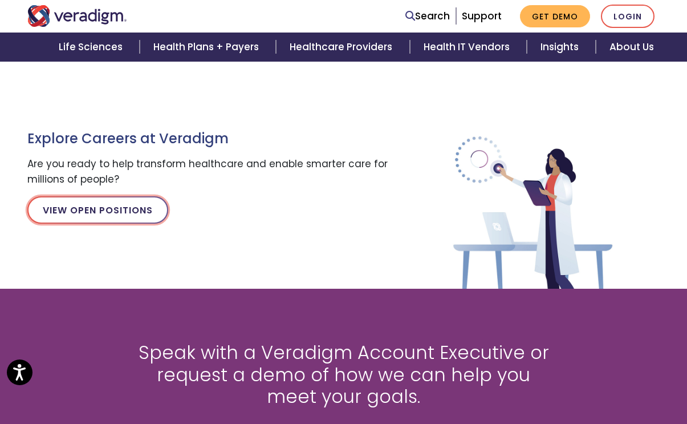 This screenshot has height=424, width=687. Describe the element at coordinates (628, 16) in the screenshot. I see `a: Login` at that location.